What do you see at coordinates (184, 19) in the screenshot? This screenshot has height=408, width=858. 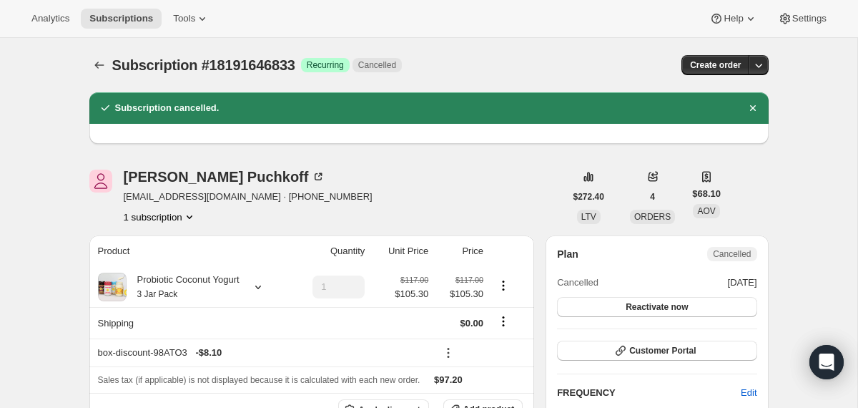 I see `span: Tools` at bounding box center [184, 19].